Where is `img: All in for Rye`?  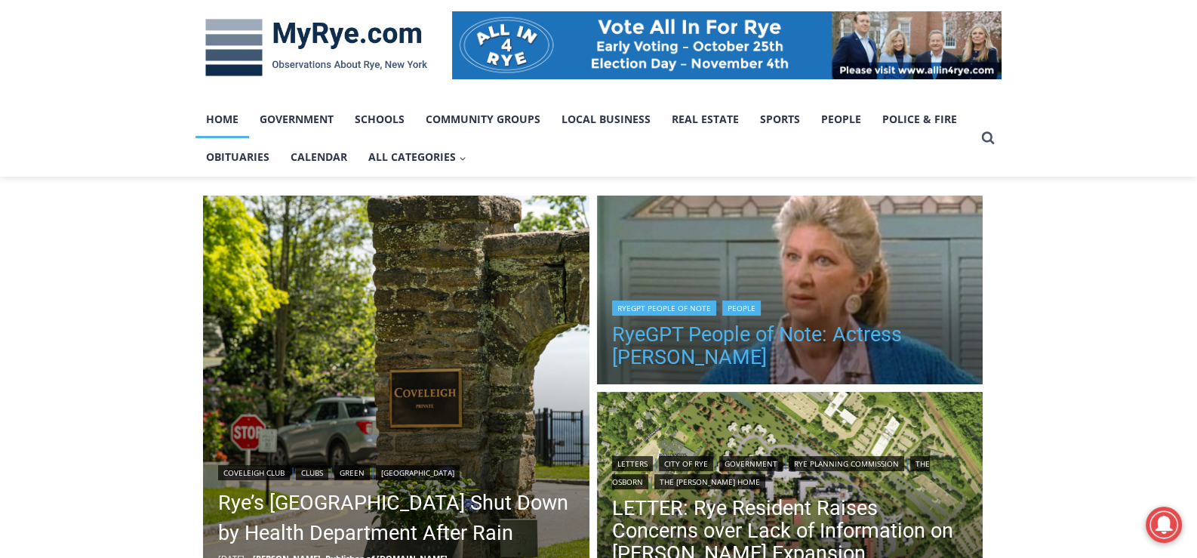 img: All in for Rye is located at coordinates (727, 45).